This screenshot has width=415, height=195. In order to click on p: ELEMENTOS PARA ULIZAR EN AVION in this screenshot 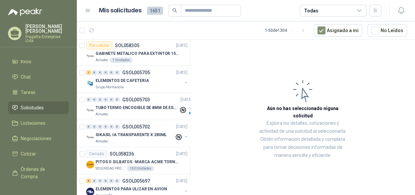, I will do `click(131, 189)`.